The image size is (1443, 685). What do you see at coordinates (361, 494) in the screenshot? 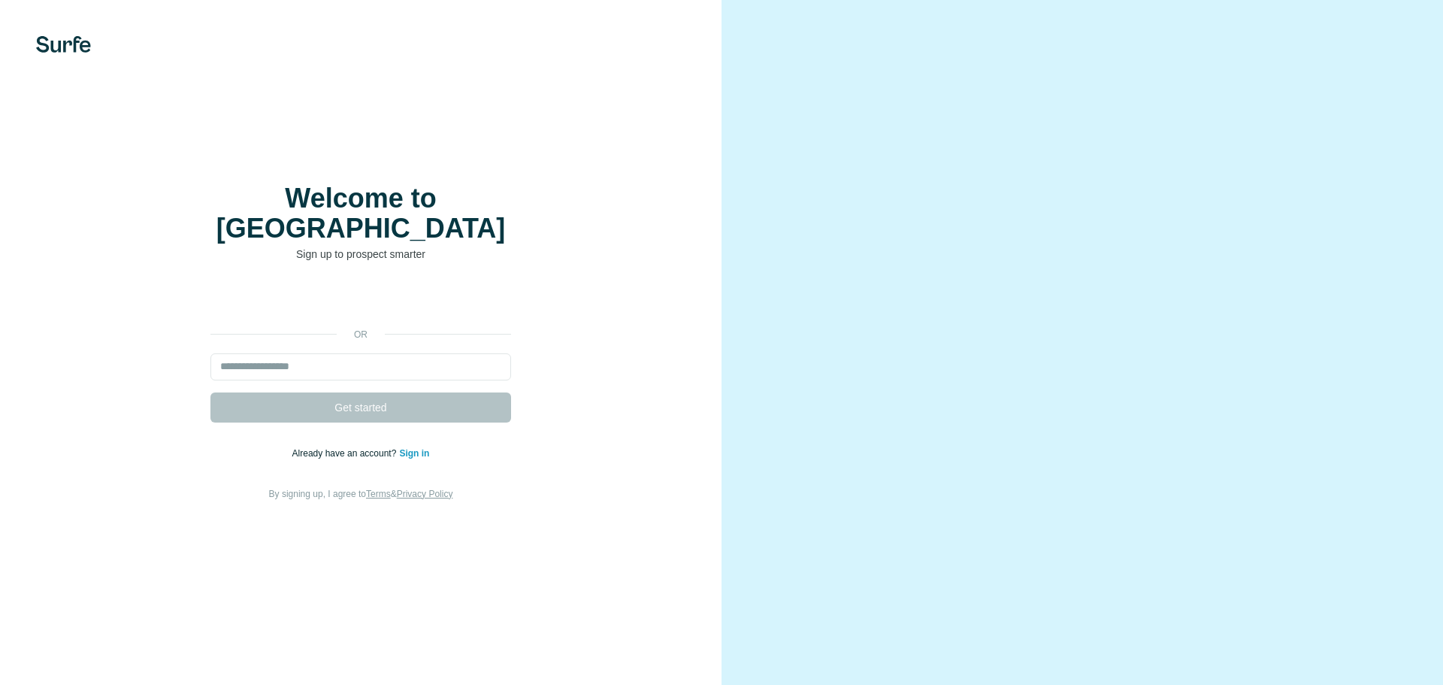
I see `span: By signing up, I agree to &` at bounding box center [361, 494].